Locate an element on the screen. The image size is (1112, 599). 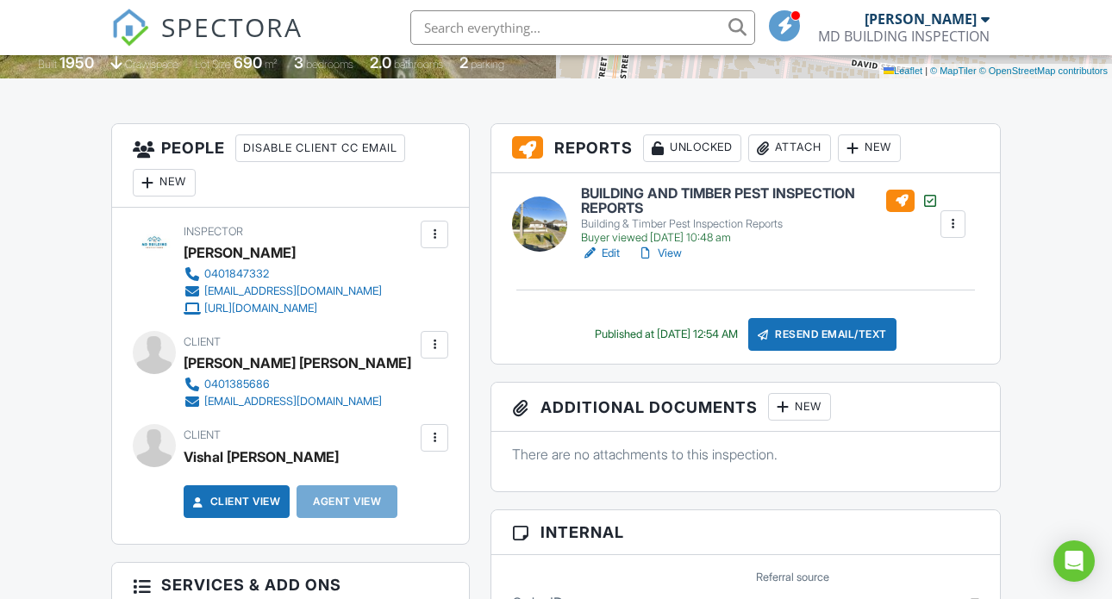
a: SPECTORA is located at coordinates (207, 41).